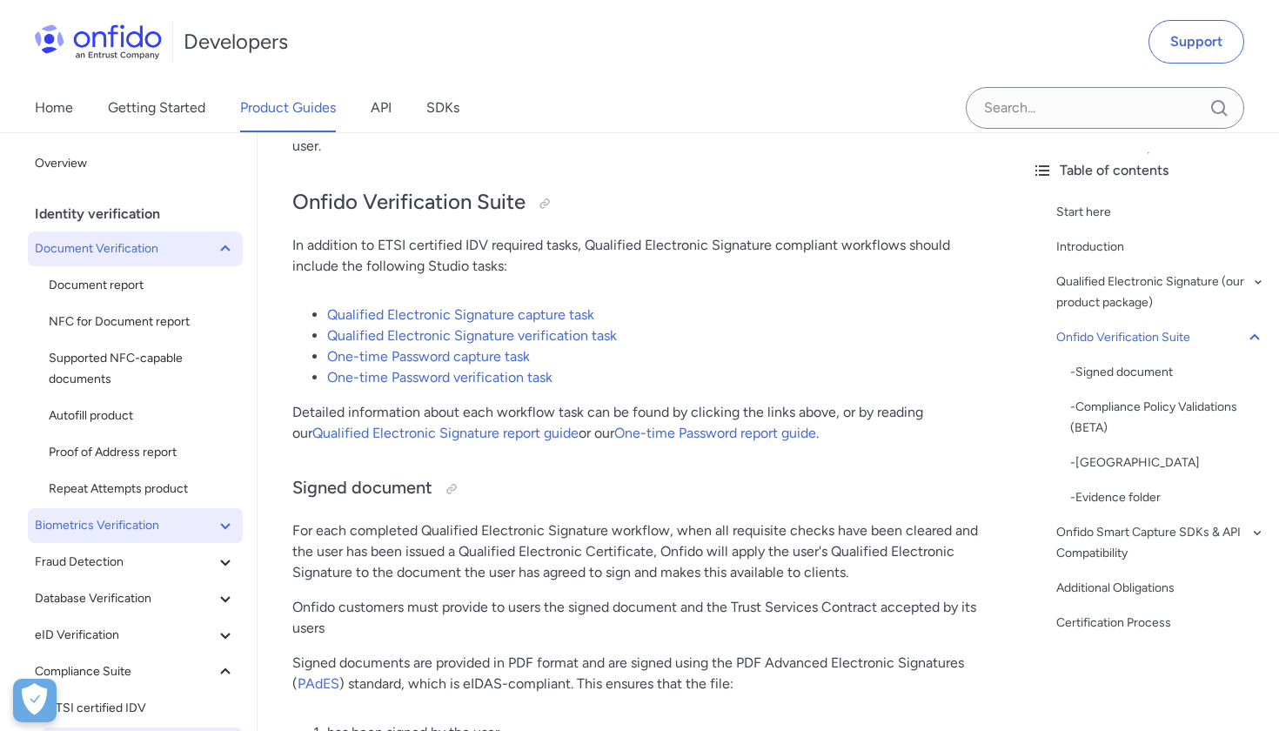 Image resolution: width=1279 pixels, height=731 pixels. Describe the element at coordinates (439, 377) in the screenshot. I see `a: One-time Password verification task` at that location.